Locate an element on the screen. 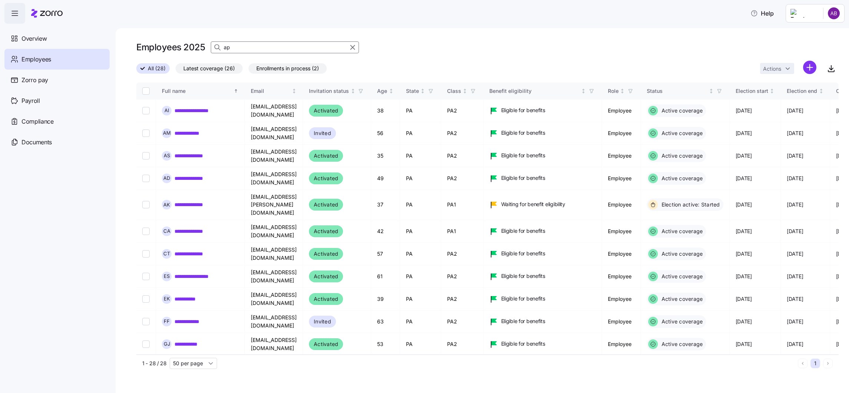 The height and width of the screenshot is (393, 849). th: AgeNot sorted is located at coordinates (385, 91).